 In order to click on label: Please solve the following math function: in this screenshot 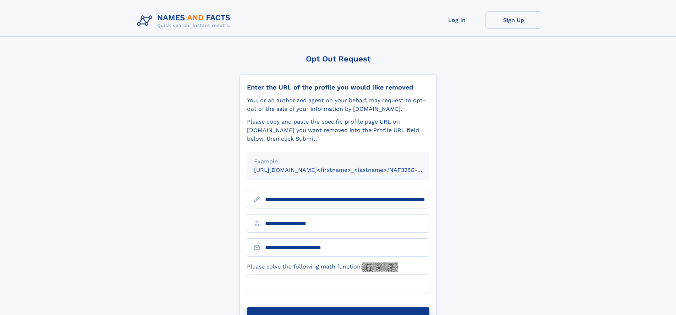, I will do `click(322, 267)`.